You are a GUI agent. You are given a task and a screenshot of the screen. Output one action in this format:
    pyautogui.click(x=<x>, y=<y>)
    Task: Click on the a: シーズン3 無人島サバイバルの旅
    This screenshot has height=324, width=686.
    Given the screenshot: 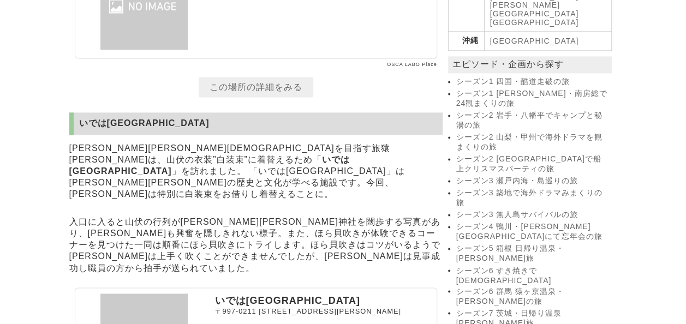 What is the action you would take?
    pyautogui.click(x=533, y=215)
    